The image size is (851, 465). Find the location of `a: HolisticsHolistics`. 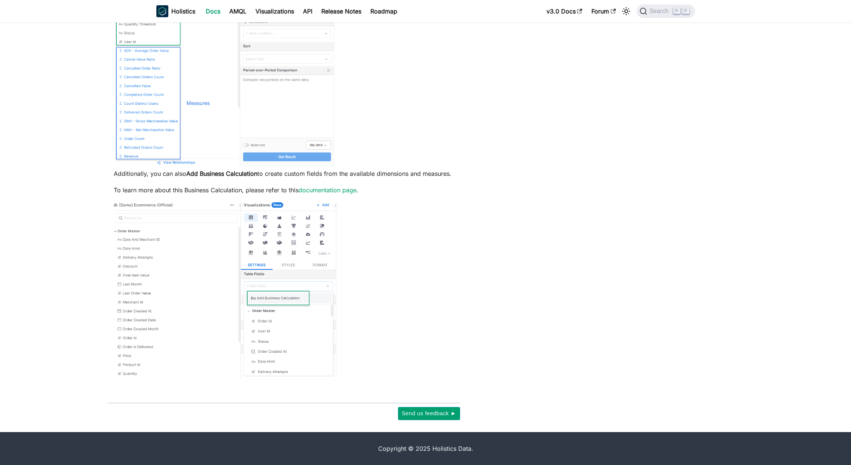

a: HolisticsHolistics is located at coordinates (176, 11).